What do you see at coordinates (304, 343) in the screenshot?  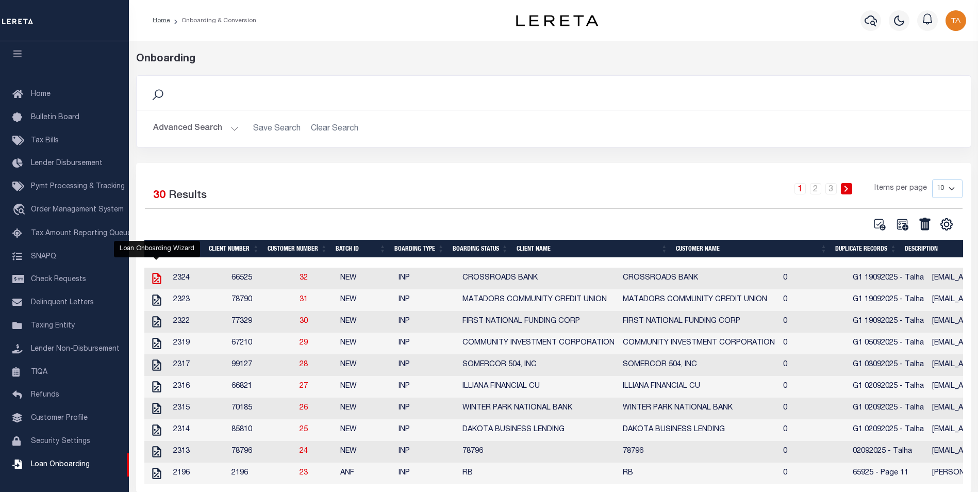 I see `a: 29` at bounding box center [304, 343].